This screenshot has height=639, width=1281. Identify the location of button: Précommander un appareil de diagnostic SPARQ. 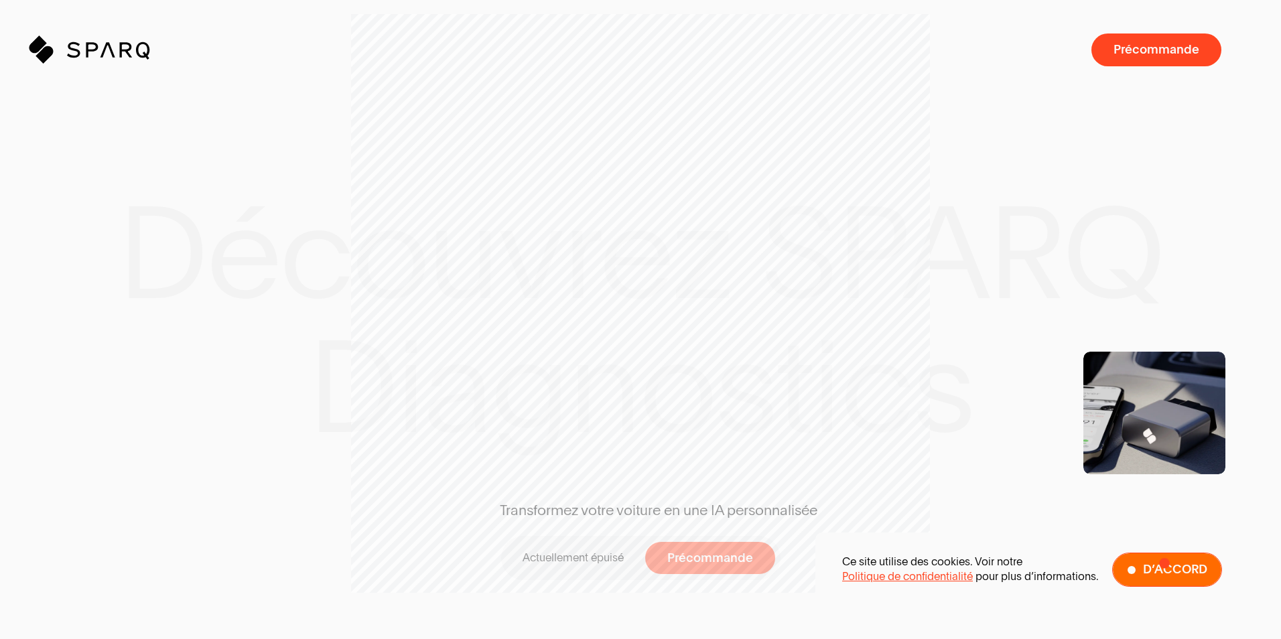
(1156, 50).